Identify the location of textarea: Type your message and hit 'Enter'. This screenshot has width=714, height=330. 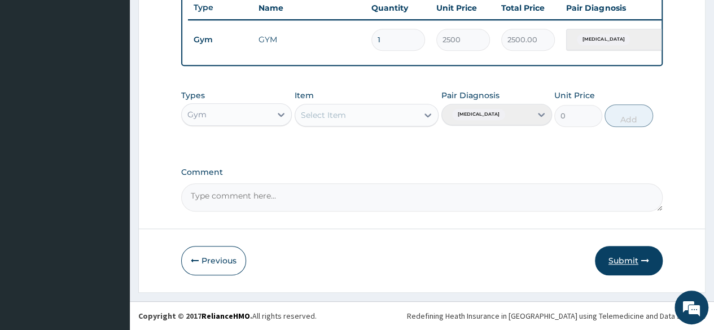
(110, 234).